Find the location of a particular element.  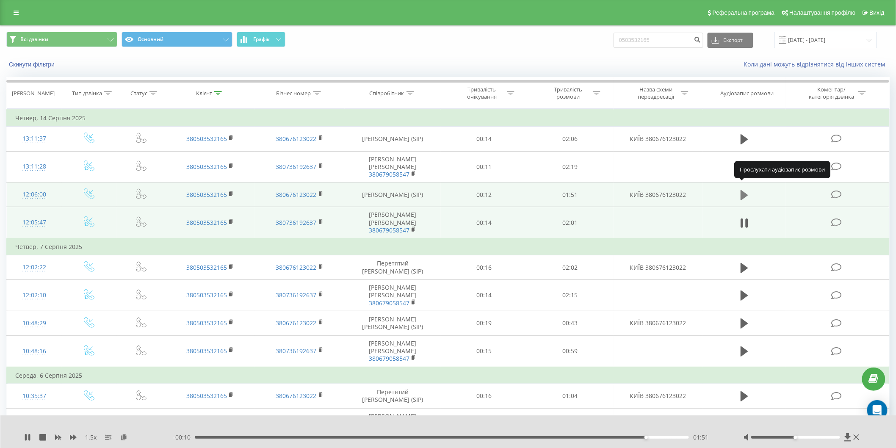

button: Всі дзвінки is located at coordinates (62, 39).